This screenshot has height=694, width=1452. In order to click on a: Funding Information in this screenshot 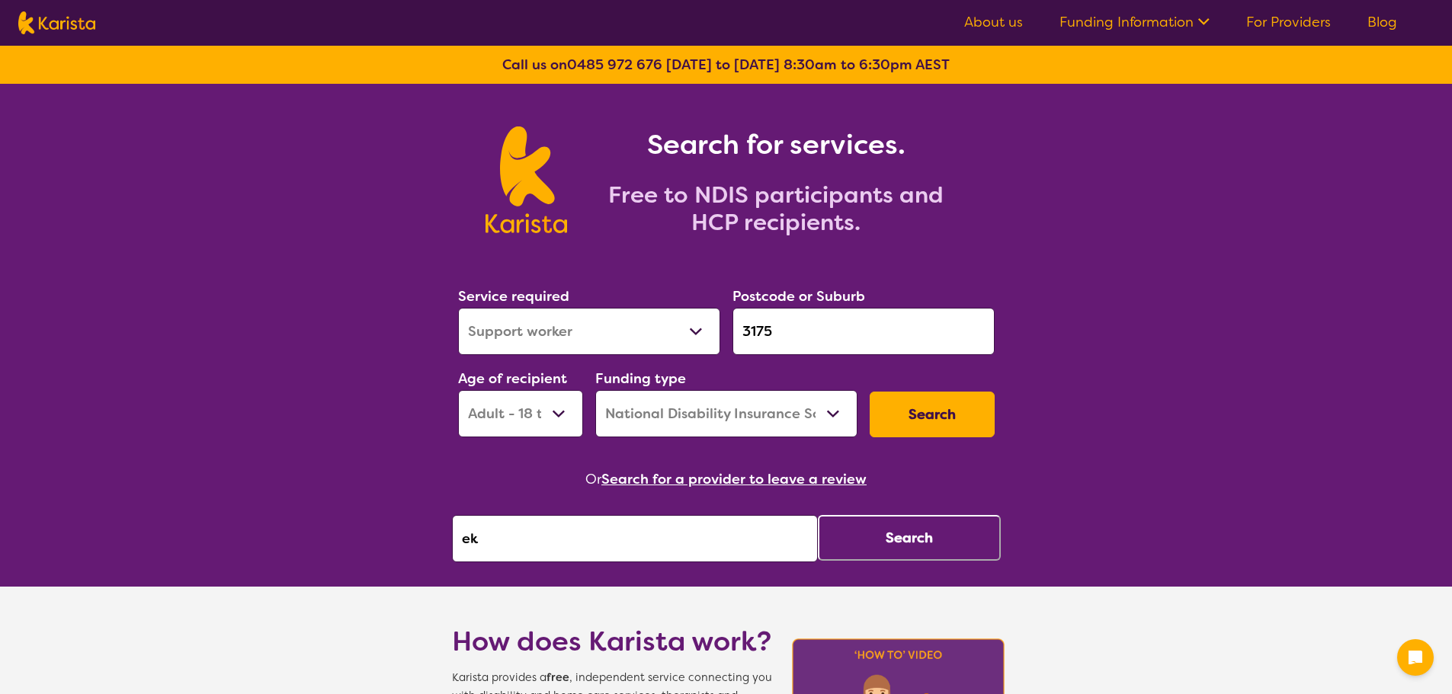, I will do `click(1134, 22)`.